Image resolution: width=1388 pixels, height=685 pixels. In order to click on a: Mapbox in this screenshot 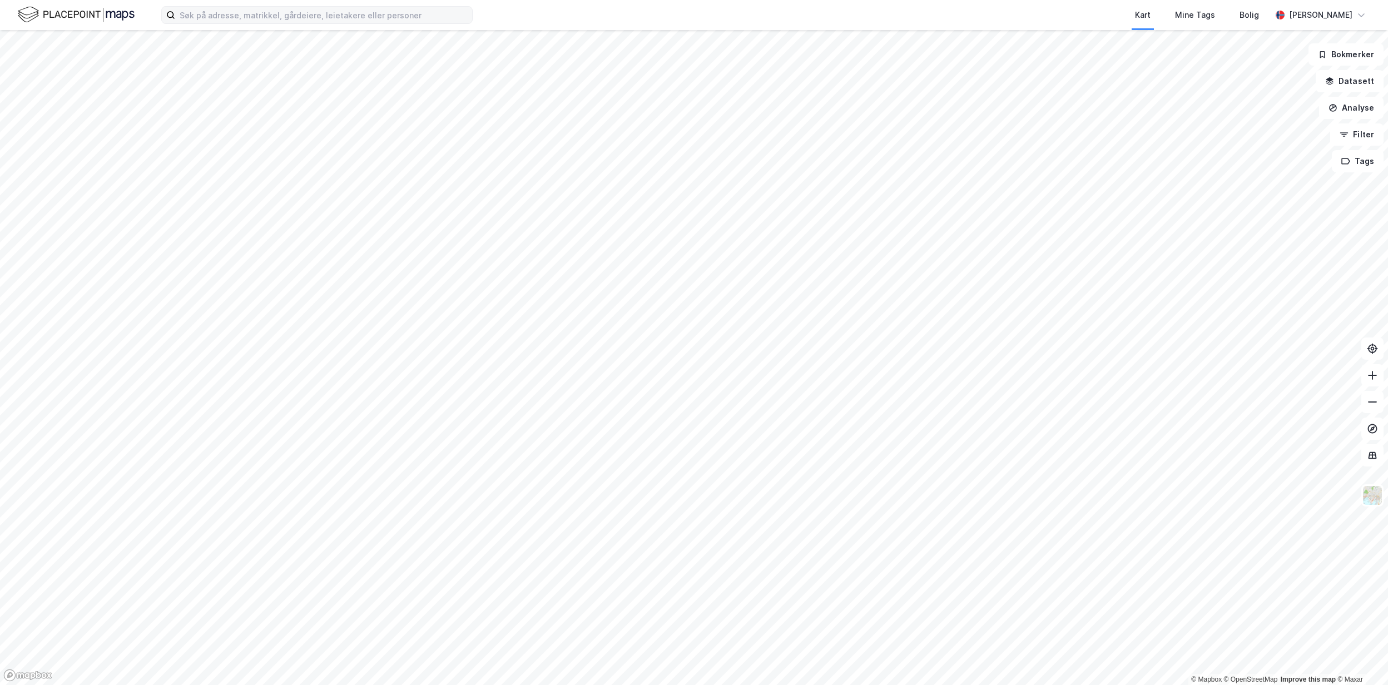, I will do `click(1206, 679)`.